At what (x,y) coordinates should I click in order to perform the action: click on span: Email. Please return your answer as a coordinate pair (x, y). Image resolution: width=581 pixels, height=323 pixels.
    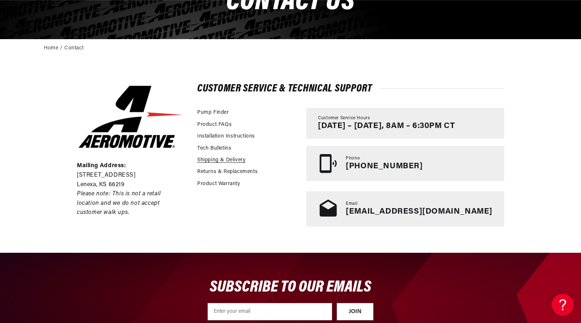
    Looking at the image, I should click on (352, 204).